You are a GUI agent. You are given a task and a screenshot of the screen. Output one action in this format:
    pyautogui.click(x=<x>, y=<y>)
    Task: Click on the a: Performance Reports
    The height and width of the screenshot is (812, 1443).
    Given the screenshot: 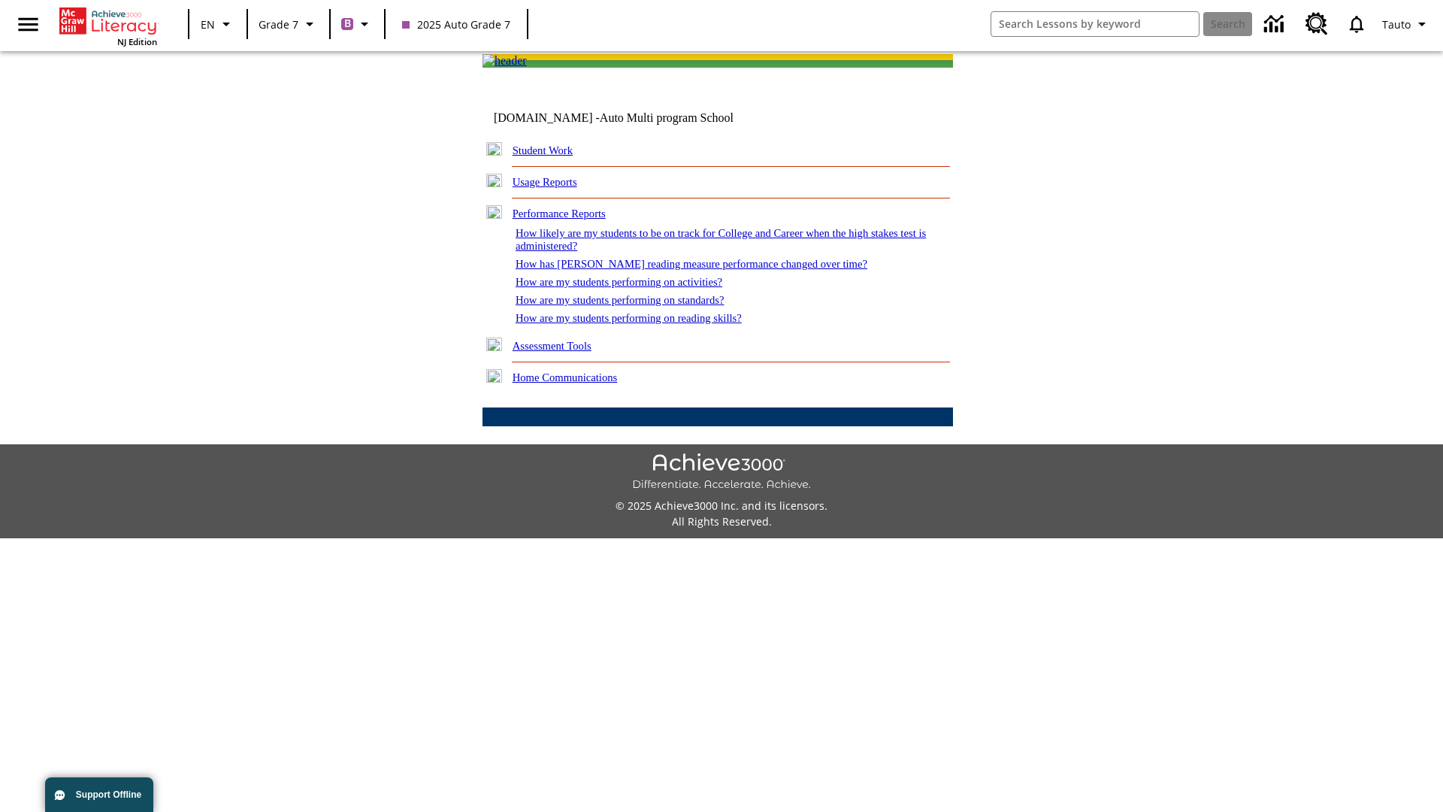 What is the action you would take?
    pyautogui.click(x=559, y=213)
    